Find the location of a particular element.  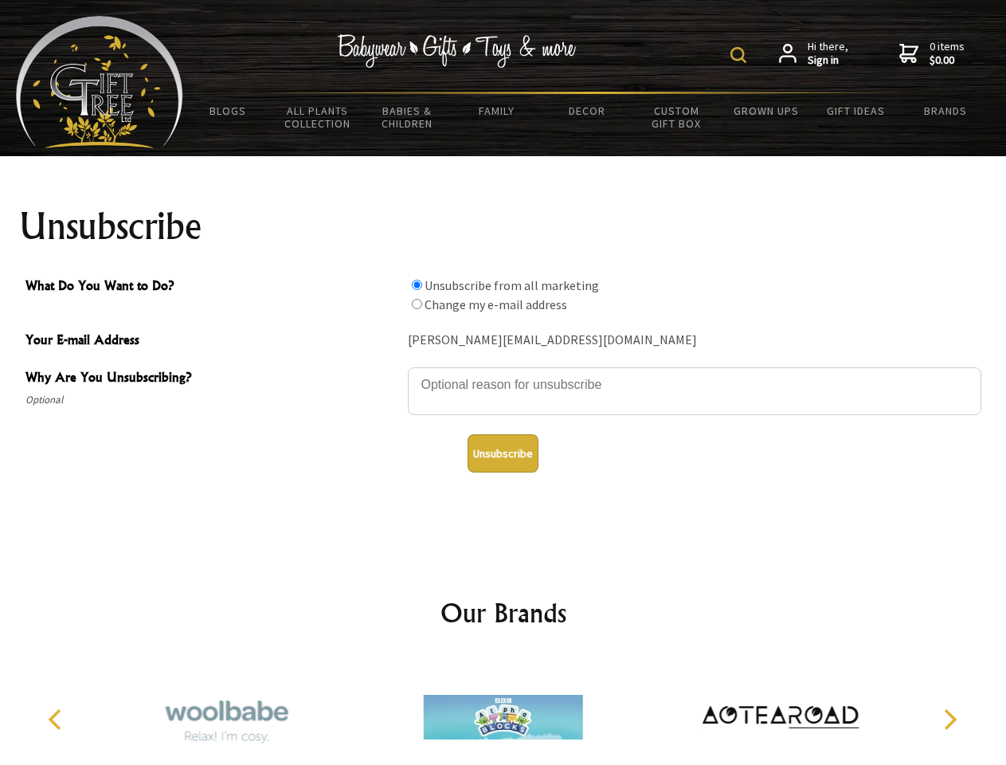

span: What Do You Want to Do? is located at coordinates (213, 287).